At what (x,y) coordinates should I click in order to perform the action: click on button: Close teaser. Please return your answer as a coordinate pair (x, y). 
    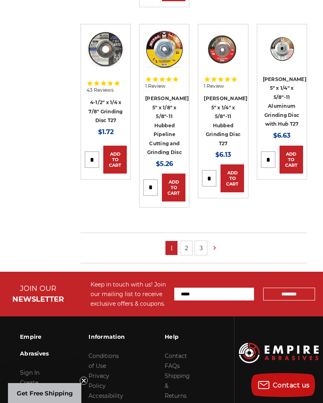
    Looking at the image, I should click on (84, 381).